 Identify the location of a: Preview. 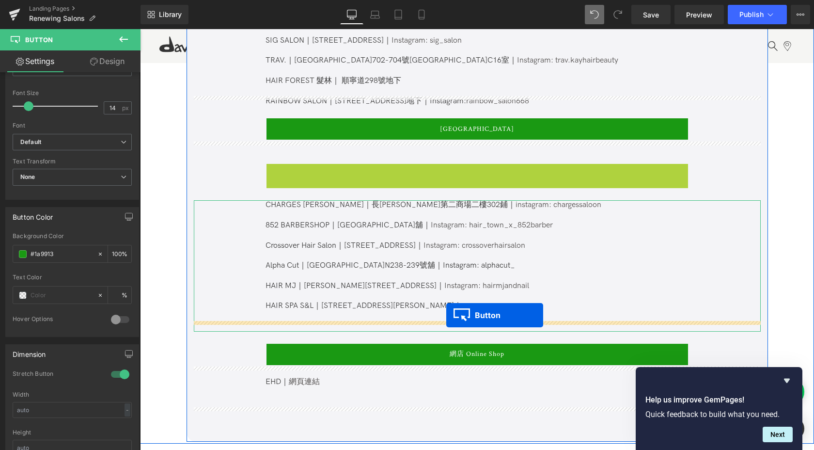
(699, 15).